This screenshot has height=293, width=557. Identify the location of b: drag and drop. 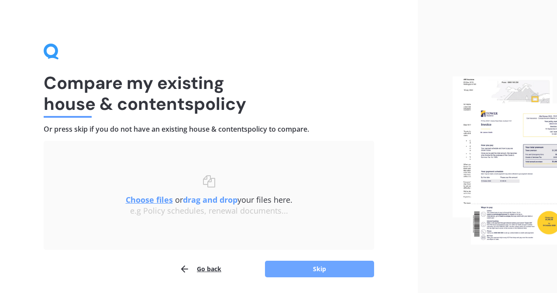
(210, 200).